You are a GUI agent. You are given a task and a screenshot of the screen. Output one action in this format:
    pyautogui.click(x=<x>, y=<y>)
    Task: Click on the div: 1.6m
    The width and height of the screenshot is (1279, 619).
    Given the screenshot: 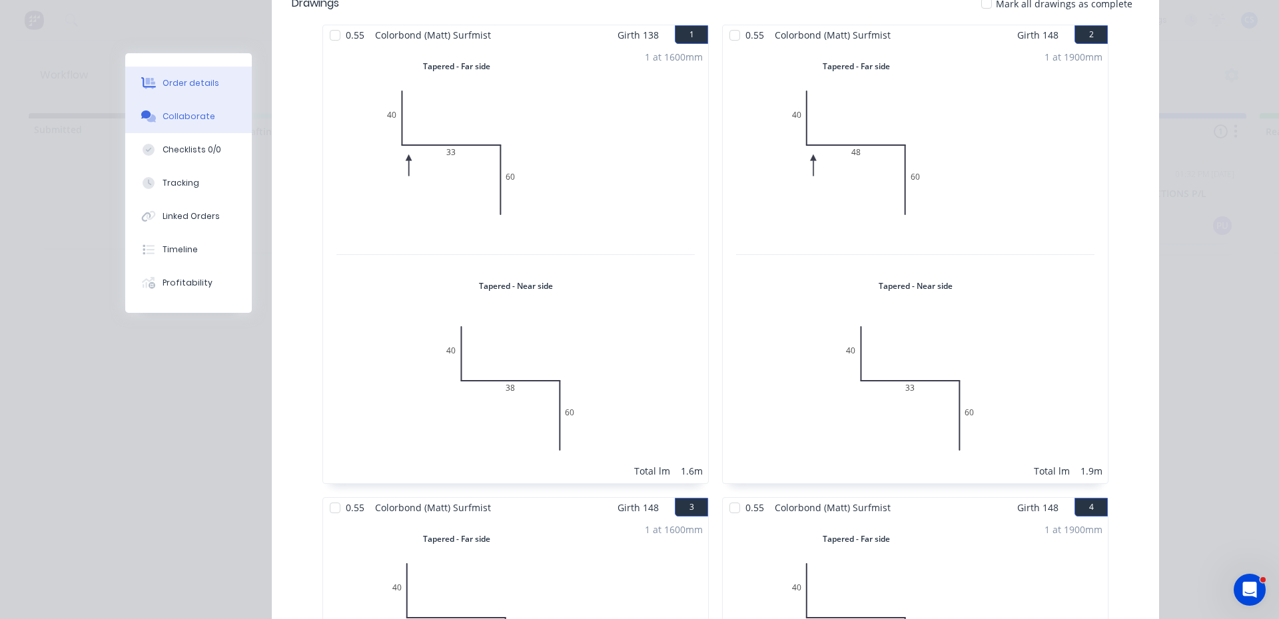 What is the action you would take?
    pyautogui.click(x=691, y=471)
    